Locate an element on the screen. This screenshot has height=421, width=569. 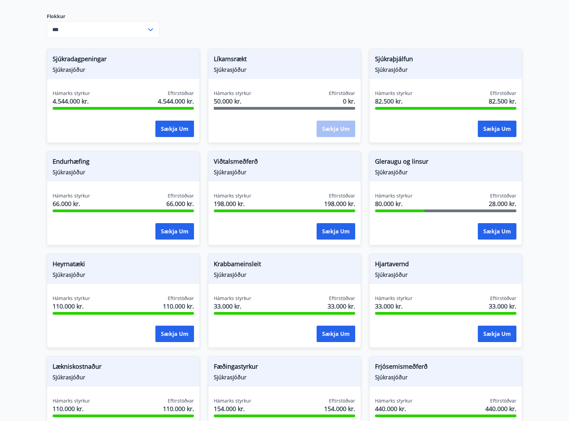
span: Viðtalsmeðferð is located at coordinates (284, 163).